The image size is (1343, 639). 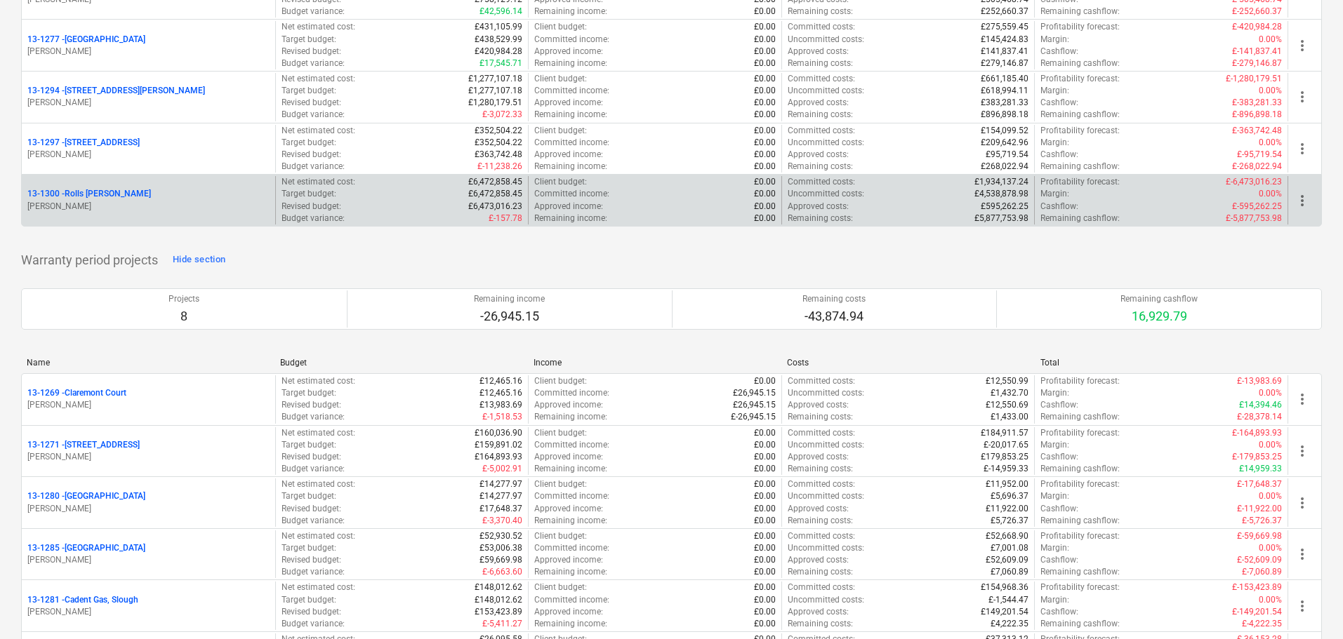 What do you see at coordinates (500, 548) in the screenshot?
I see `p: £53,006.38` at bounding box center [500, 548].